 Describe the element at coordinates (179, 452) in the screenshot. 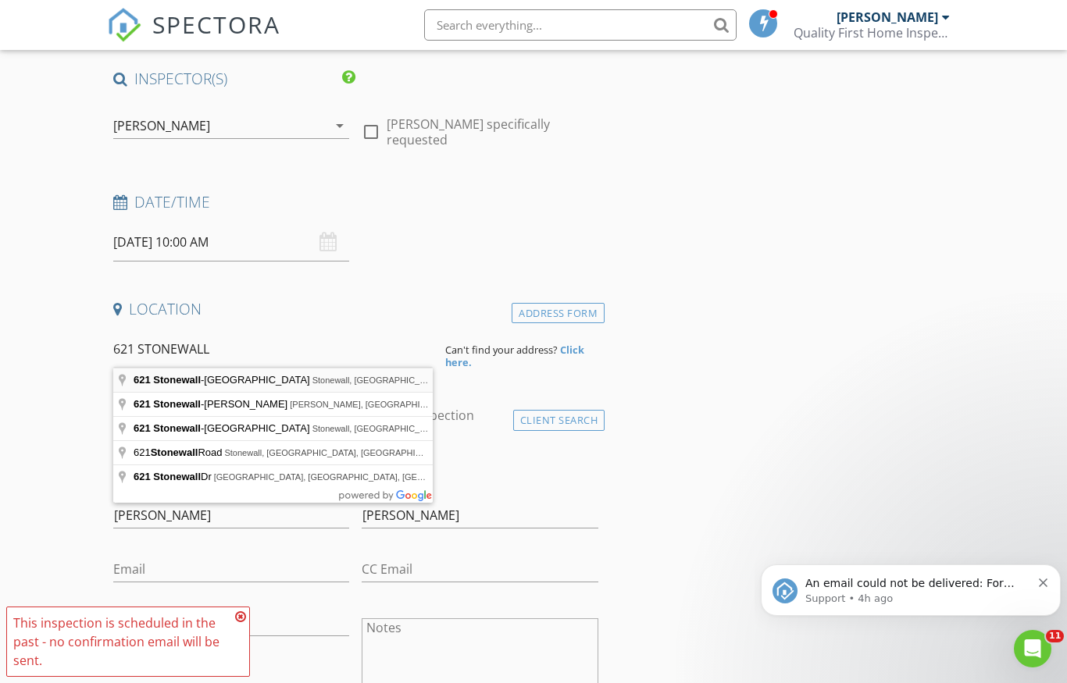

I see `span: 621 Road` at that location.